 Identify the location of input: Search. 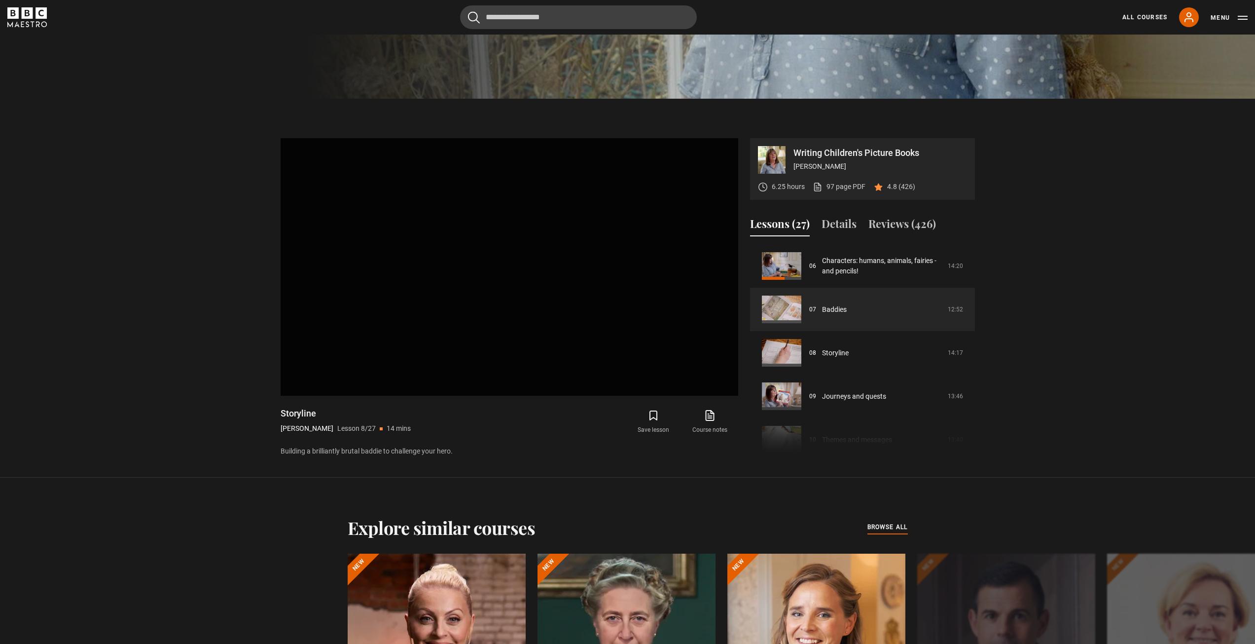
(579, 17).